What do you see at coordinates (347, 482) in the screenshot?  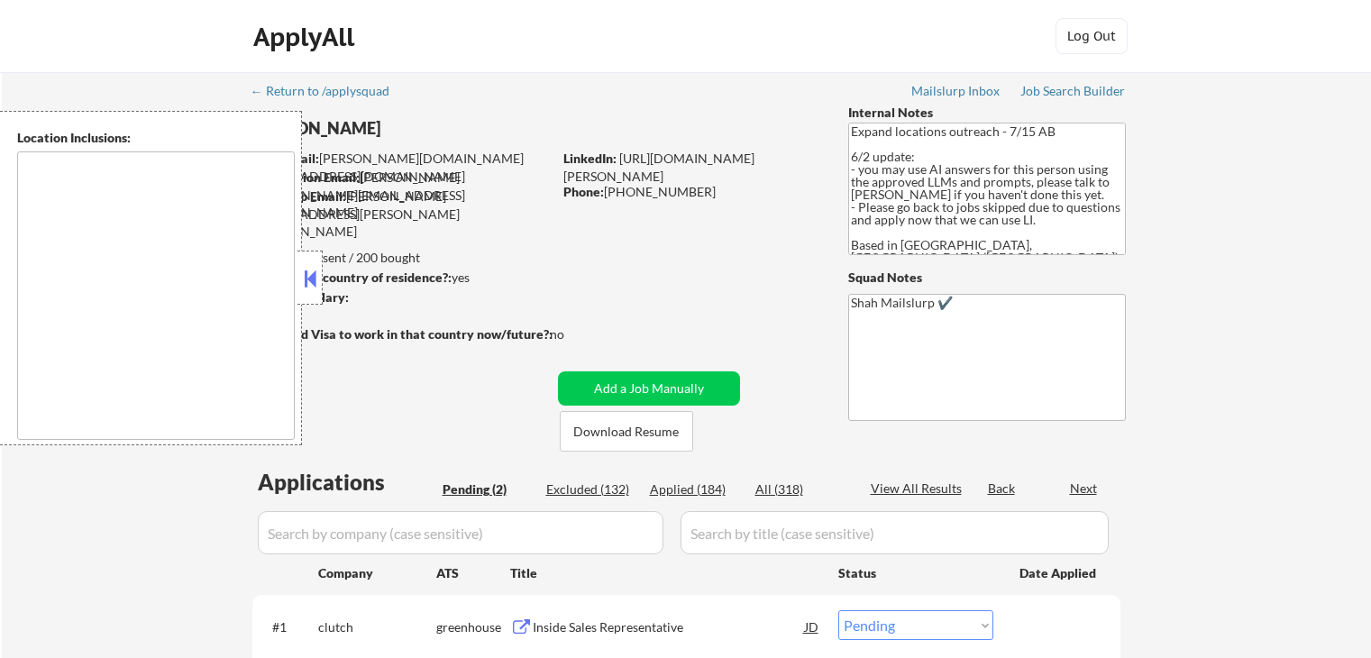 I see `div: Applications` at bounding box center [347, 482].